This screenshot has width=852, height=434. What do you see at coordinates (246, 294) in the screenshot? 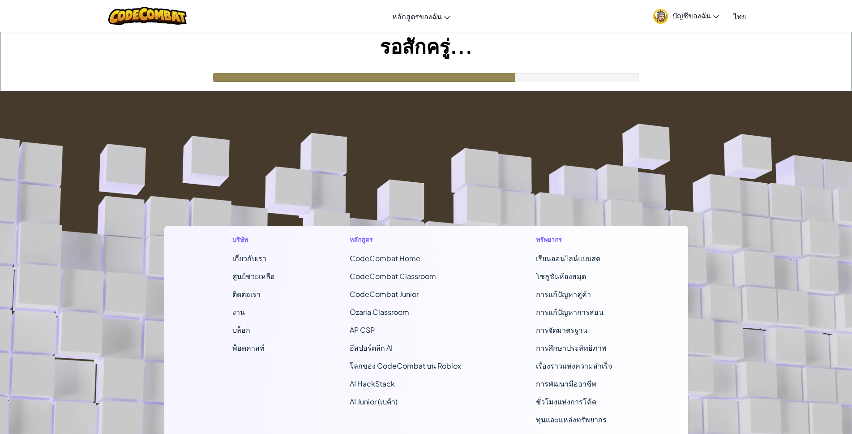
I see `span: ติดต่อเรา` at bounding box center [246, 294].